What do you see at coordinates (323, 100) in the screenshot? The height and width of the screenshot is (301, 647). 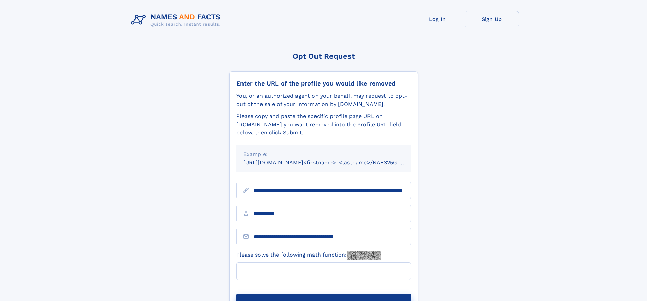 I see `div: You, or an authorized agent on your behalf, may request to opt-out of the sale of your informatio...` at bounding box center [323, 100].